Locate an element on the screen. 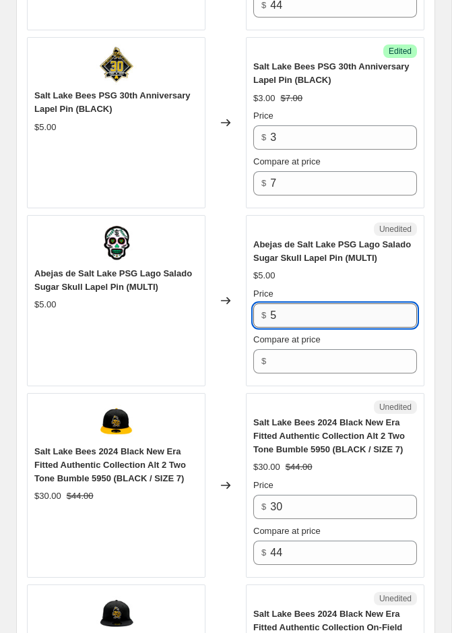 This screenshot has width=452, height=633. img: IMG_5549_80x.jpg is located at coordinates (117, 243).